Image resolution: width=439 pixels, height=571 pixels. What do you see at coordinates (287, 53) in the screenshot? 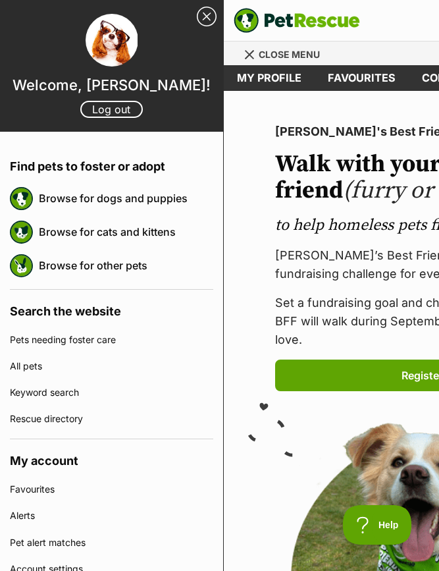
I see `a: Menu` at bounding box center [287, 53].